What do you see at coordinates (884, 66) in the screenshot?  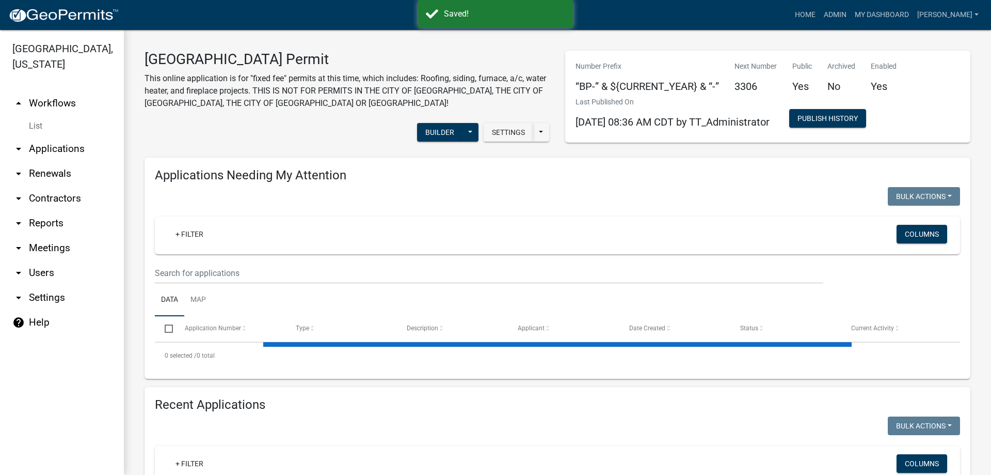 I see `p: Enabled` at bounding box center [884, 66].